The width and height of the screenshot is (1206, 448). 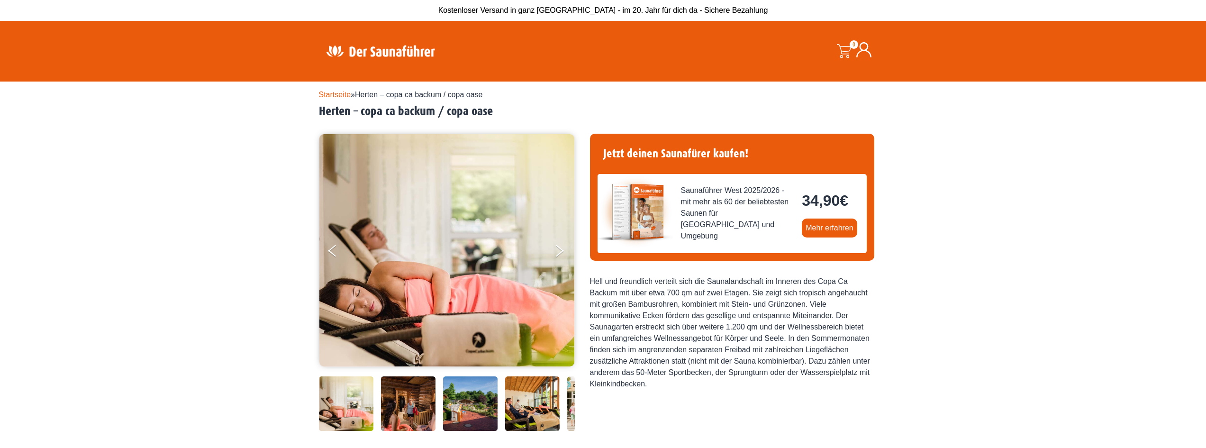 I want to click on img: der-saunafuehrer-2025-west.jpg, so click(x=635, y=212).